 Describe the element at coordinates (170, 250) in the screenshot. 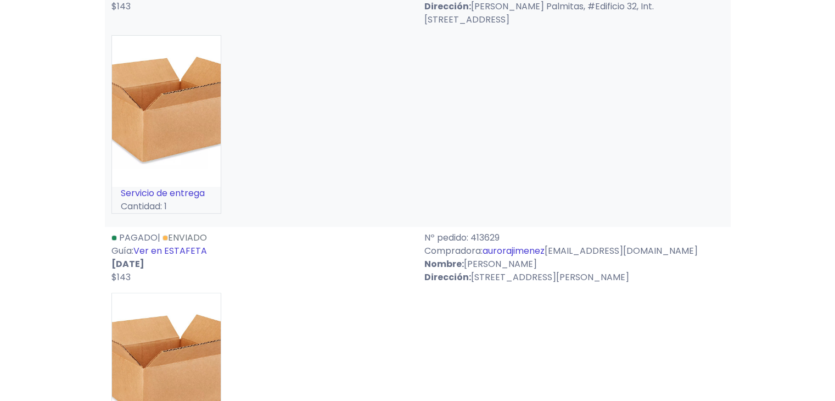

I see `a: Ver en ESTAFETA` at that location.